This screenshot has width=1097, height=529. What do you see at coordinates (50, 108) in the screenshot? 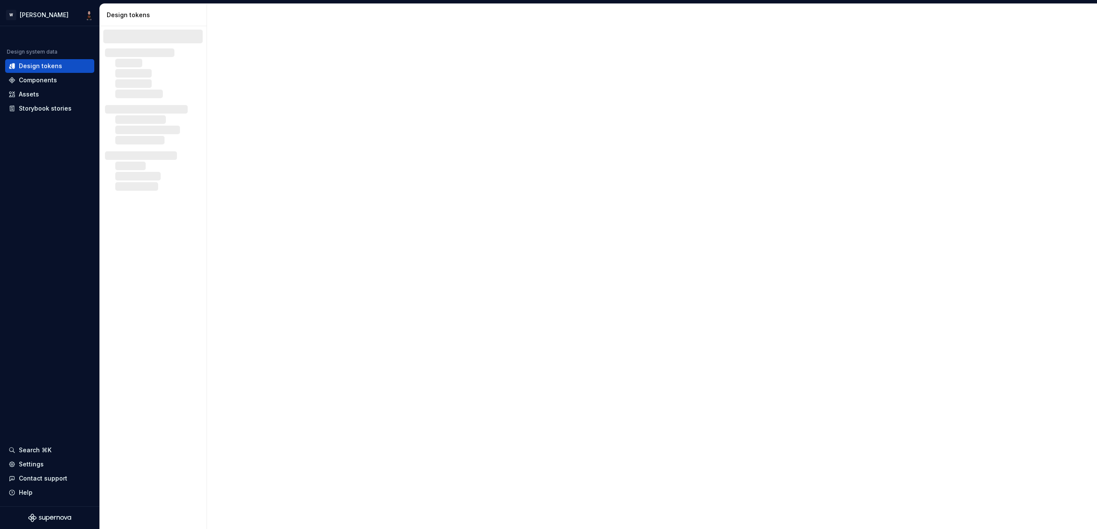
I see `a: Storybook stories` at bounding box center [50, 108].